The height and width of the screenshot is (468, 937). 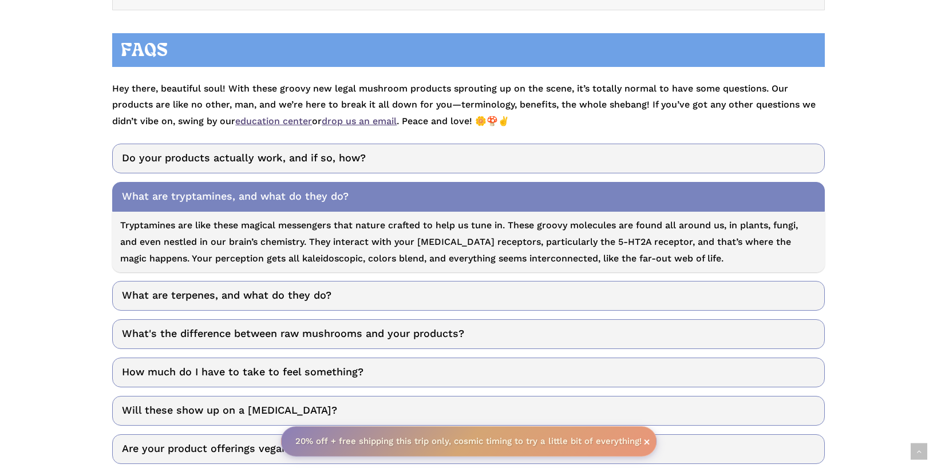 I want to click on a: What are terpenes, and what do they do?, so click(x=468, y=296).